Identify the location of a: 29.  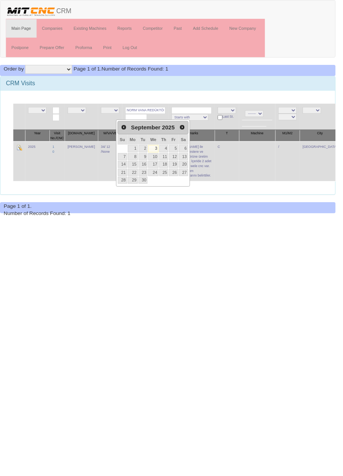
(136, 184).